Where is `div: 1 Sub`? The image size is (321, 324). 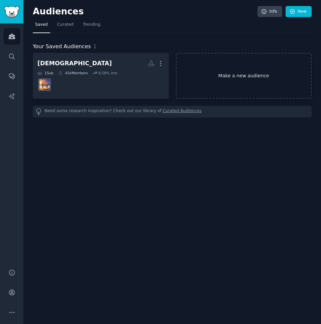 div: 1 Sub is located at coordinates (45, 73).